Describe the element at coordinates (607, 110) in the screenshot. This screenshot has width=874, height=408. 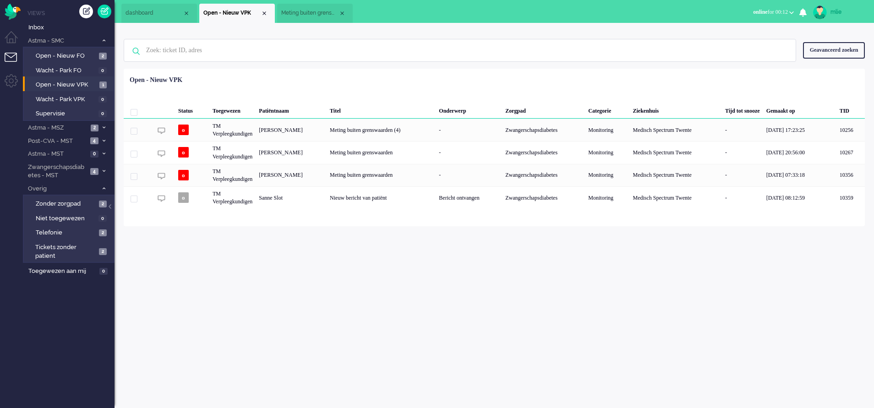
I see `div: Categorie` at that location.